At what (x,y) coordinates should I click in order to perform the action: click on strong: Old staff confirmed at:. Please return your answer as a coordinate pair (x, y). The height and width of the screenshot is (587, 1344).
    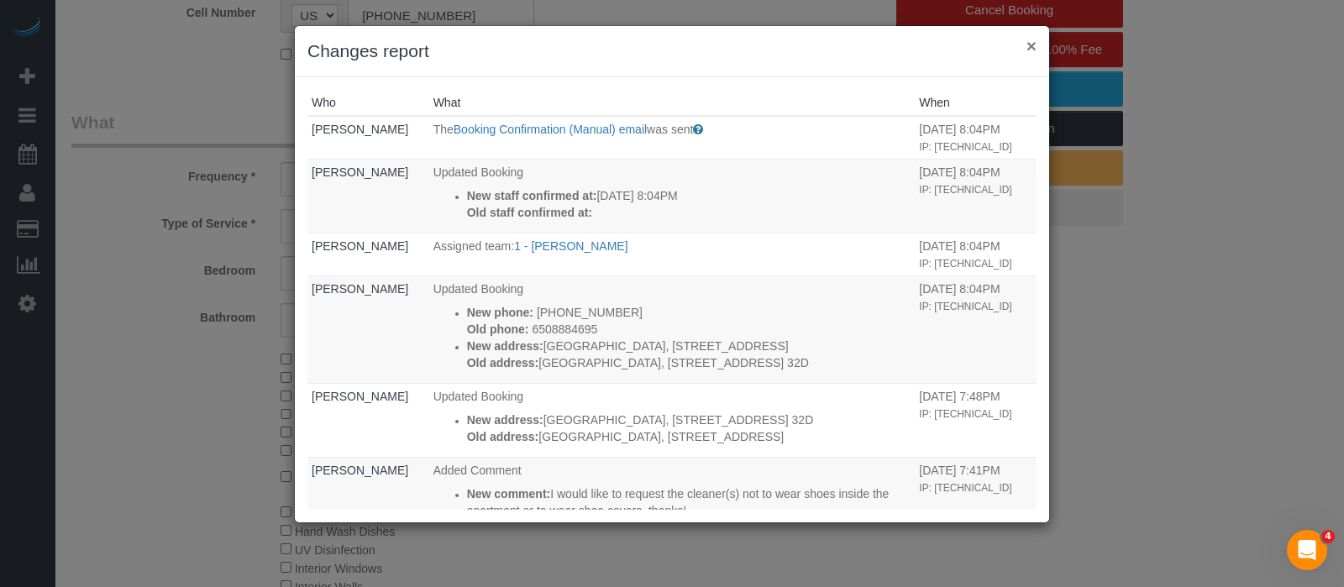
    Looking at the image, I should click on (529, 212).